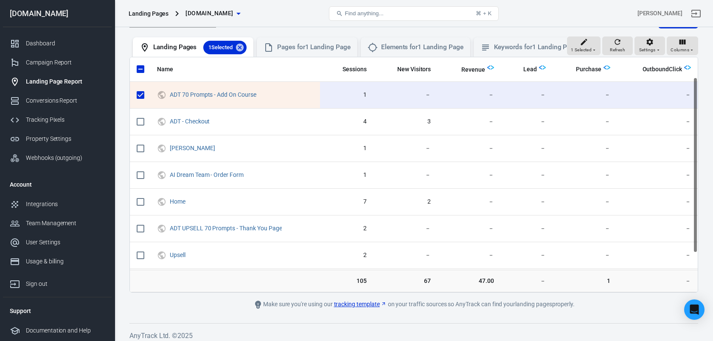  Describe the element at coordinates (65, 62) in the screenshot. I see `div: Campaign Report` at that location.